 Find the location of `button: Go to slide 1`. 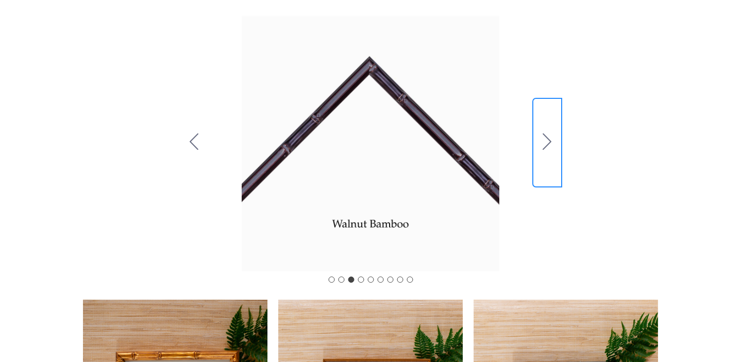

button: Go to slide 1 is located at coordinates (331, 280).